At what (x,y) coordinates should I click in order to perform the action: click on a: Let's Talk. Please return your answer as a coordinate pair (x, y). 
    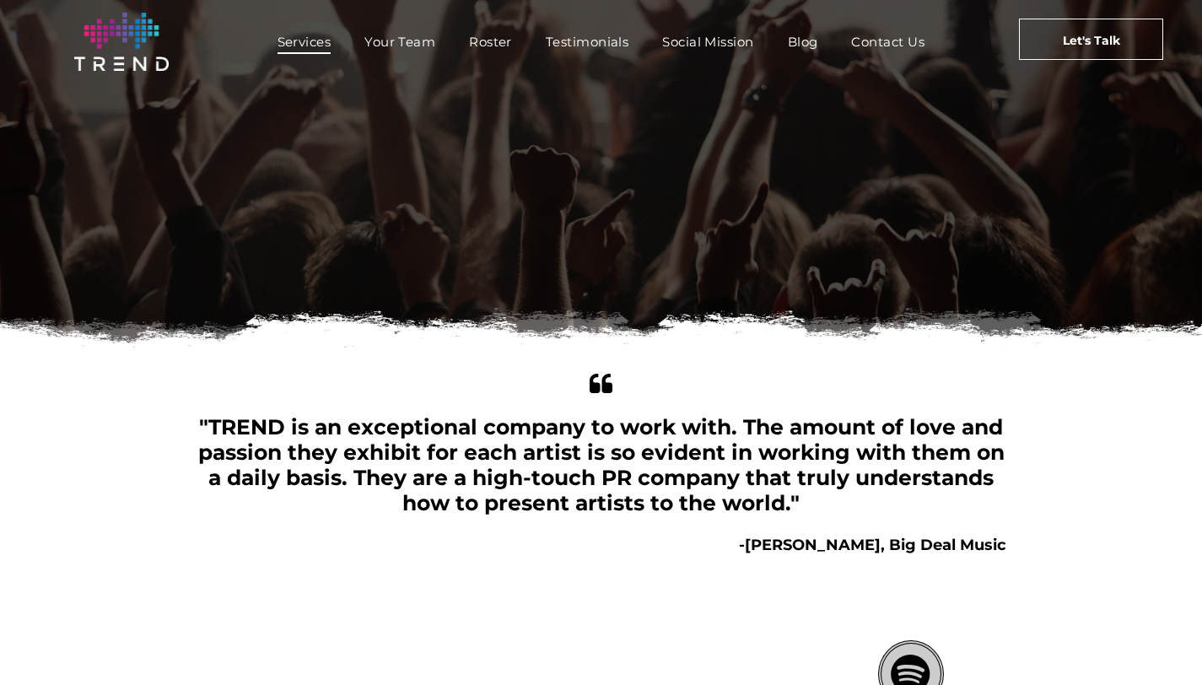
    Looking at the image, I should click on (1091, 39).